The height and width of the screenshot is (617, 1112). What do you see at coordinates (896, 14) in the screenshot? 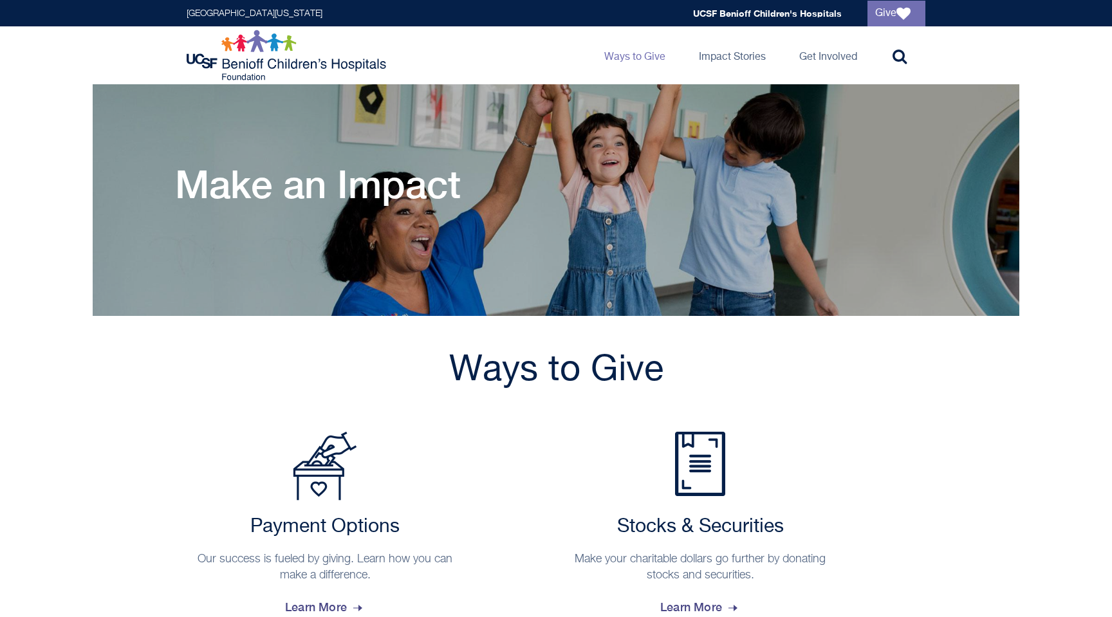
I see `a: Give` at bounding box center [896, 14].